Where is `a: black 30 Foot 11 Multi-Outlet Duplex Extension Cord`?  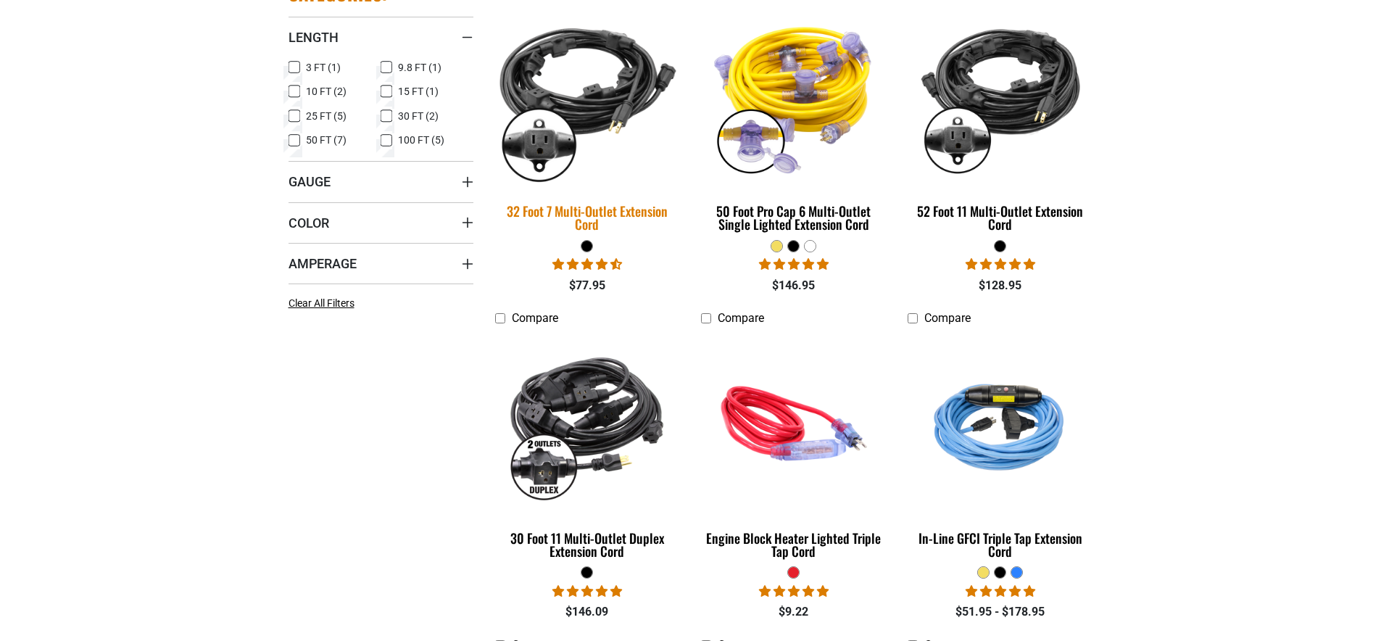
a: black 30 Foot 11 Multi-Outlet Duplex Extension Cord is located at coordinates (587, 449).